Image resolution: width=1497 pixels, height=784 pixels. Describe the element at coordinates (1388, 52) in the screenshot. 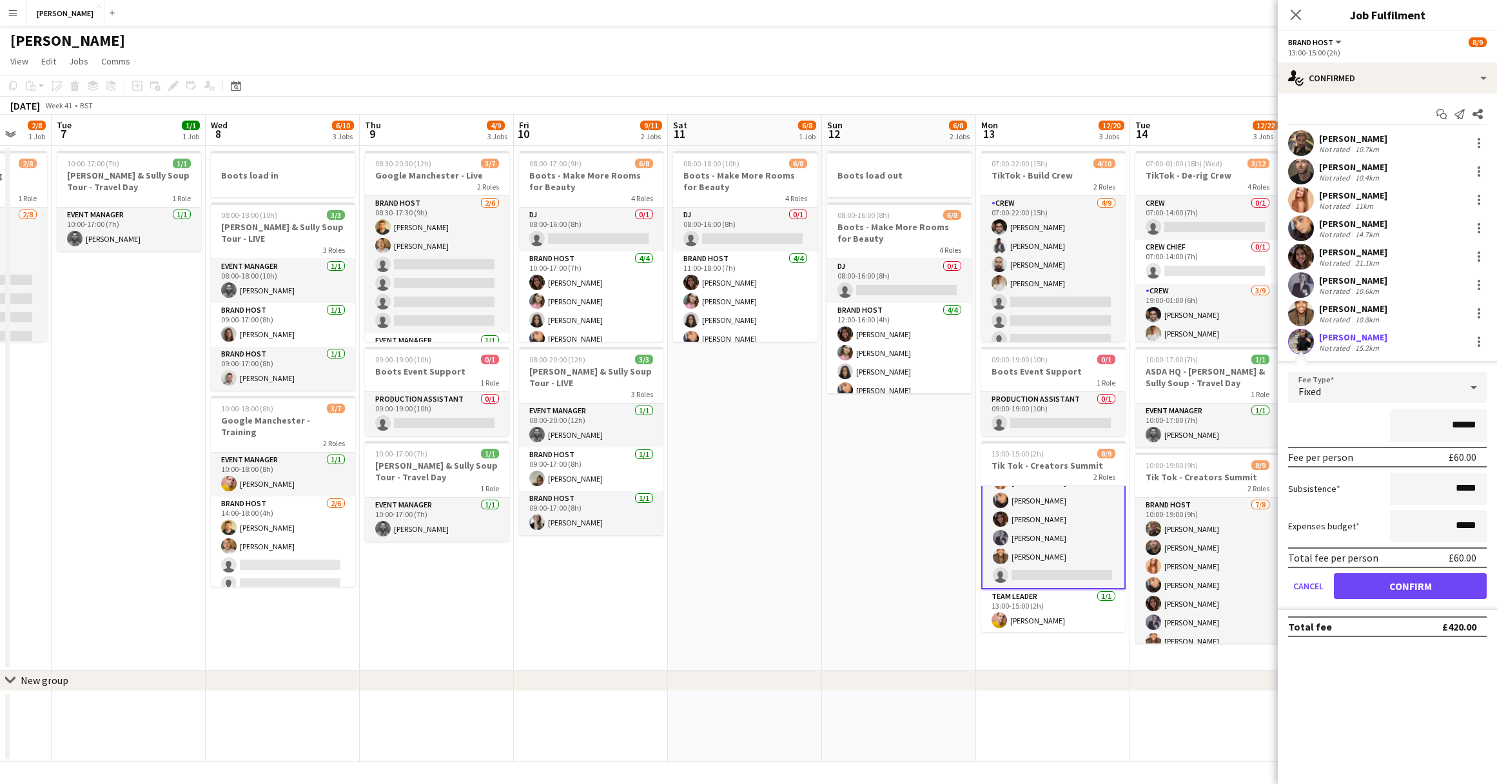

I see `div: 13:00-15:00 (2h)` at that location.